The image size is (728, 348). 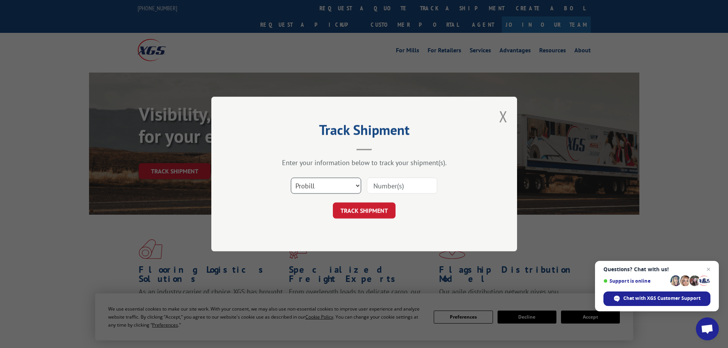 I want to click on button: Close modal, so click(x=503, y=116).